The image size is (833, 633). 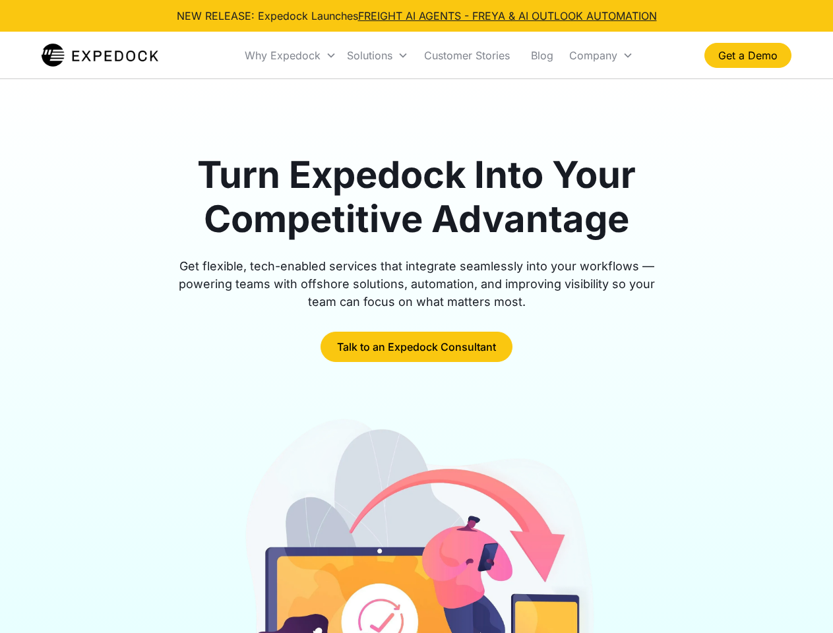 What do you see at coordinates (417, 197) in the screenshot?
I see `h1: Turn Expedock Into Your Competitive Advantage` at bounding box center [417, 197].